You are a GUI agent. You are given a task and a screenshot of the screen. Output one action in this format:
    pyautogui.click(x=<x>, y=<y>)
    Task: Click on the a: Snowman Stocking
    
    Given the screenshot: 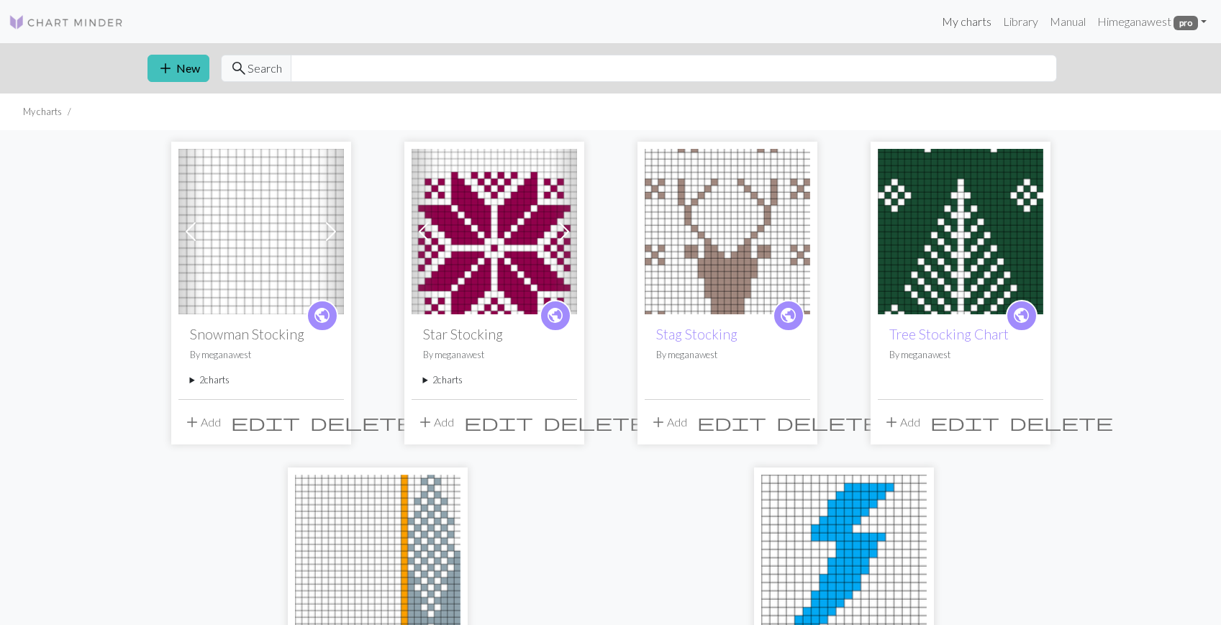 What is the action you would take?
    pyautogui.click(x=261, y=230)
    